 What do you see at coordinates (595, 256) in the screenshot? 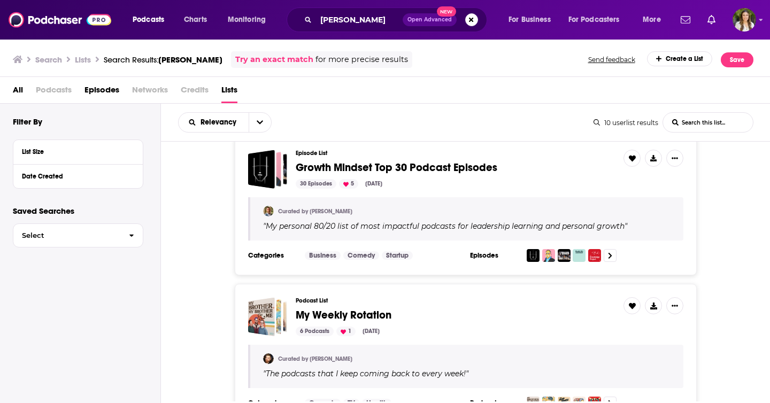
I see `img: #18 Naval Ravikant: The Angel Philosopher` at bounding box center [595, 256].